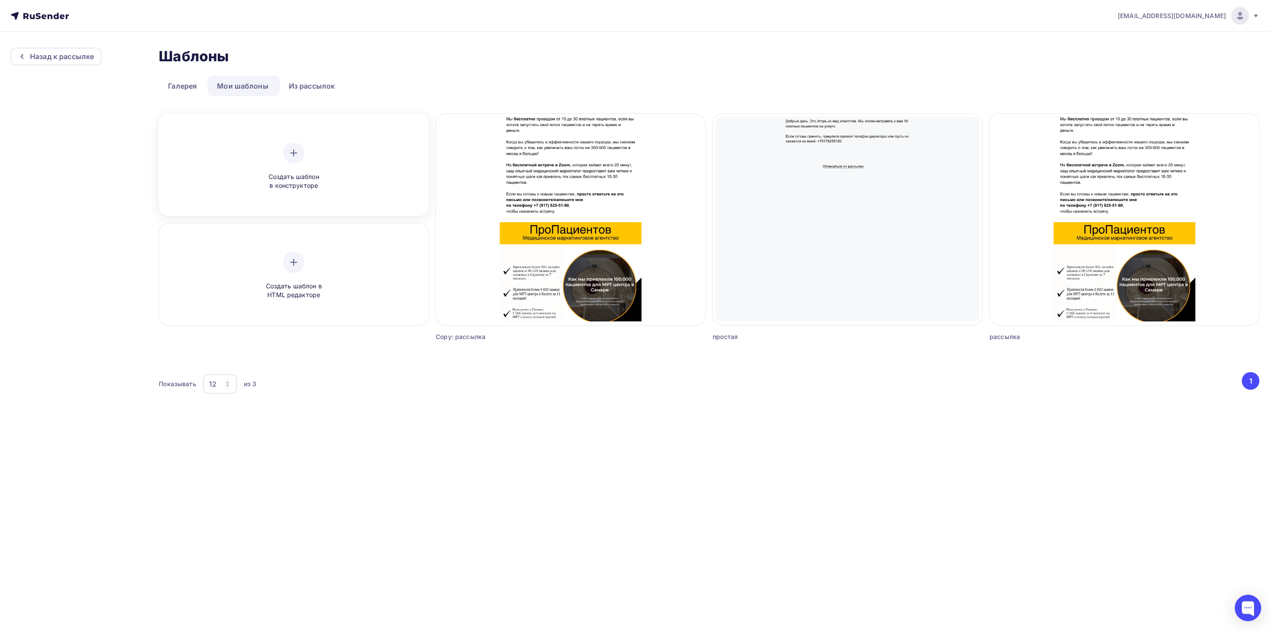  Describe the element at coordinates (1056, 337) in the screenshot. I see `div: рассылка` at that location.